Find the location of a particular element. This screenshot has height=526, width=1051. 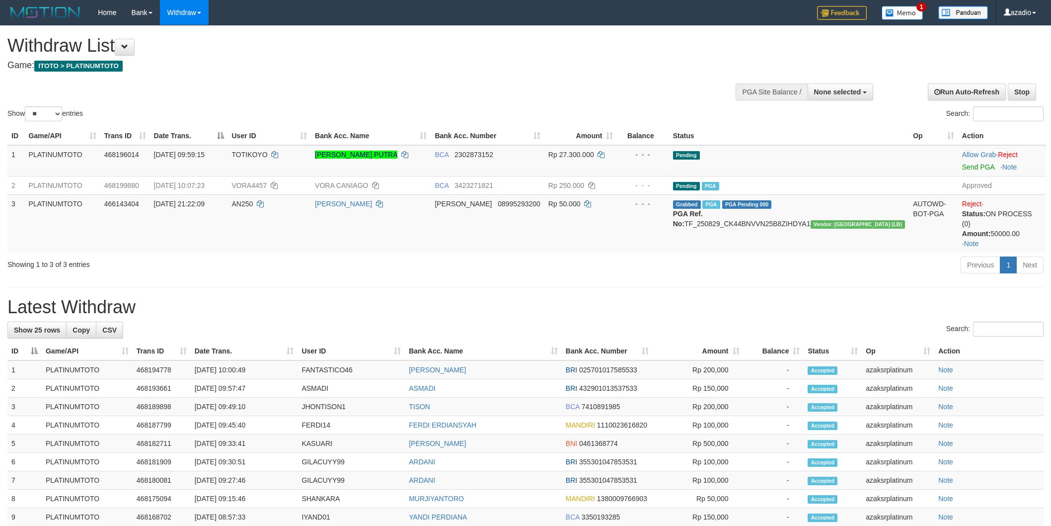

td: 468189898 is located at coordinates (161, 406).